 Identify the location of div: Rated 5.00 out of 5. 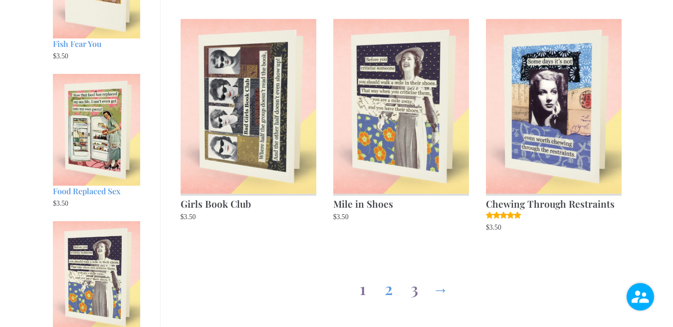
(504, 215).